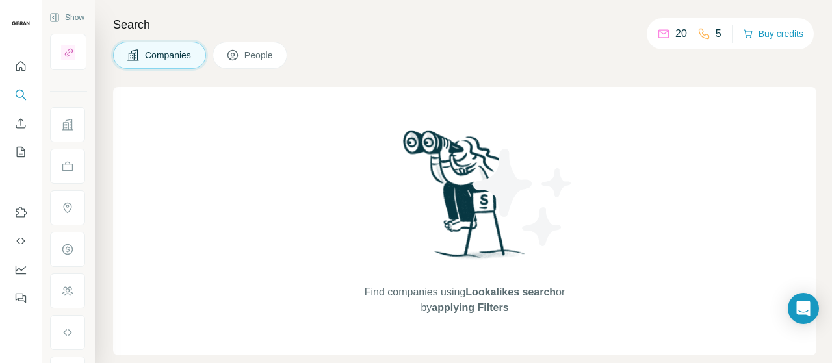  What do you see at coordinates (21, 212) in the screenshot?
I see `button: Use Surfe on LinkedIn` at bounding box center [21, 212].